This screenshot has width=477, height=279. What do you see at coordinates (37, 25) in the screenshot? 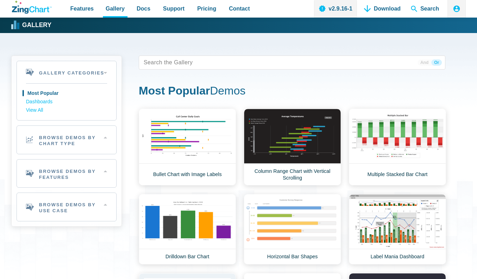
I see `strong: Gallery` at bounding box center [37, 25].